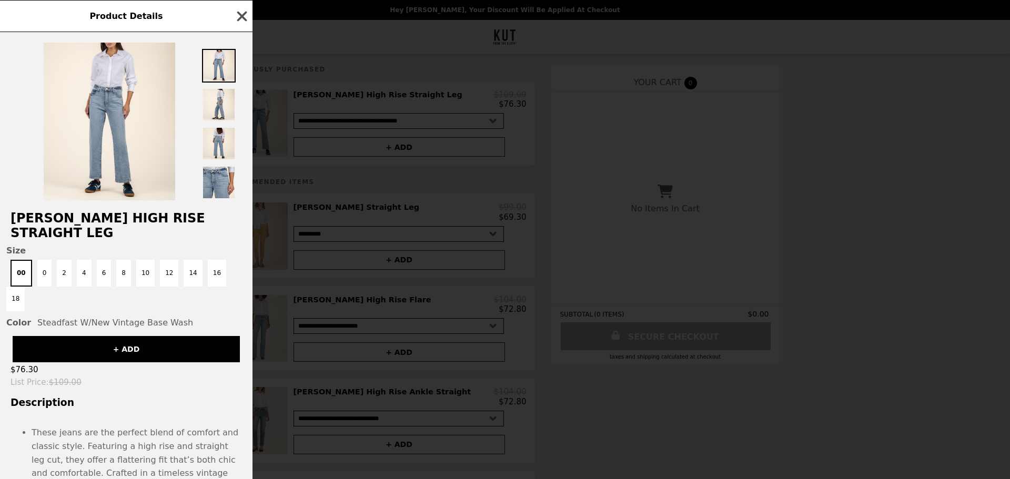  I want to click on button: 12, so click(169, 273).